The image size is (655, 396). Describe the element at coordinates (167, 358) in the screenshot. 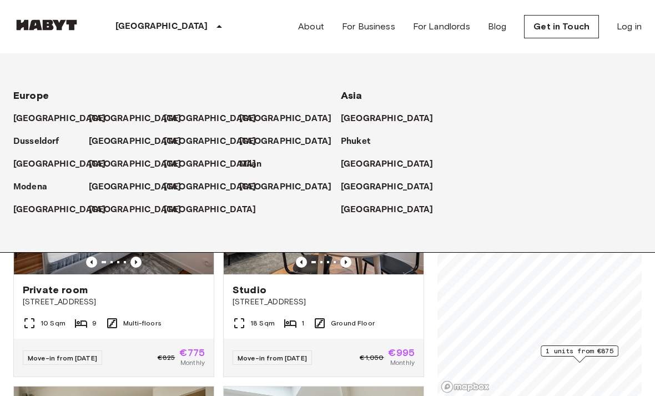

I see `span: €825` at that location.